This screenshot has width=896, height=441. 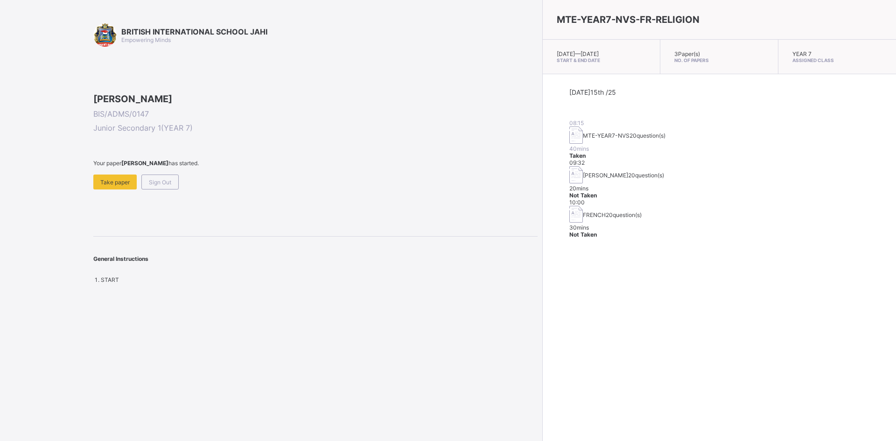 What do you see at coordinates (687, 54) in the screenshot?
I see `span: 3 Paper(s)` at bounding box center [687, 54].